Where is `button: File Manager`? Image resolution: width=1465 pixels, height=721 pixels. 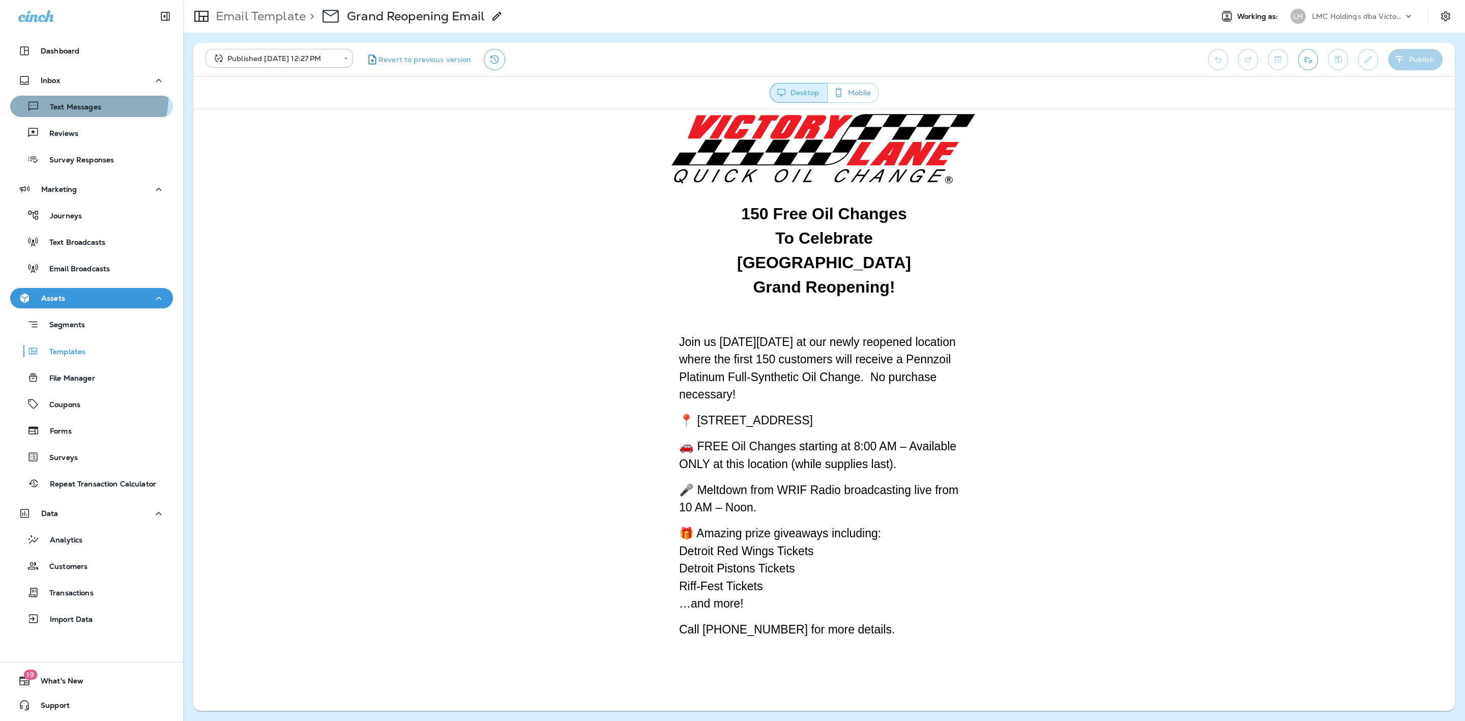 button: File Manager is located at coordinates (92, 378).